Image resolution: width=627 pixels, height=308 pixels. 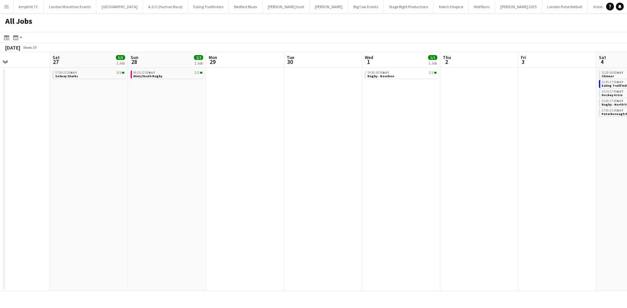 What do you see at coordinates (30, 47) in the screenshot?
I see `span: Week 39` at bounding box center [30, 47].